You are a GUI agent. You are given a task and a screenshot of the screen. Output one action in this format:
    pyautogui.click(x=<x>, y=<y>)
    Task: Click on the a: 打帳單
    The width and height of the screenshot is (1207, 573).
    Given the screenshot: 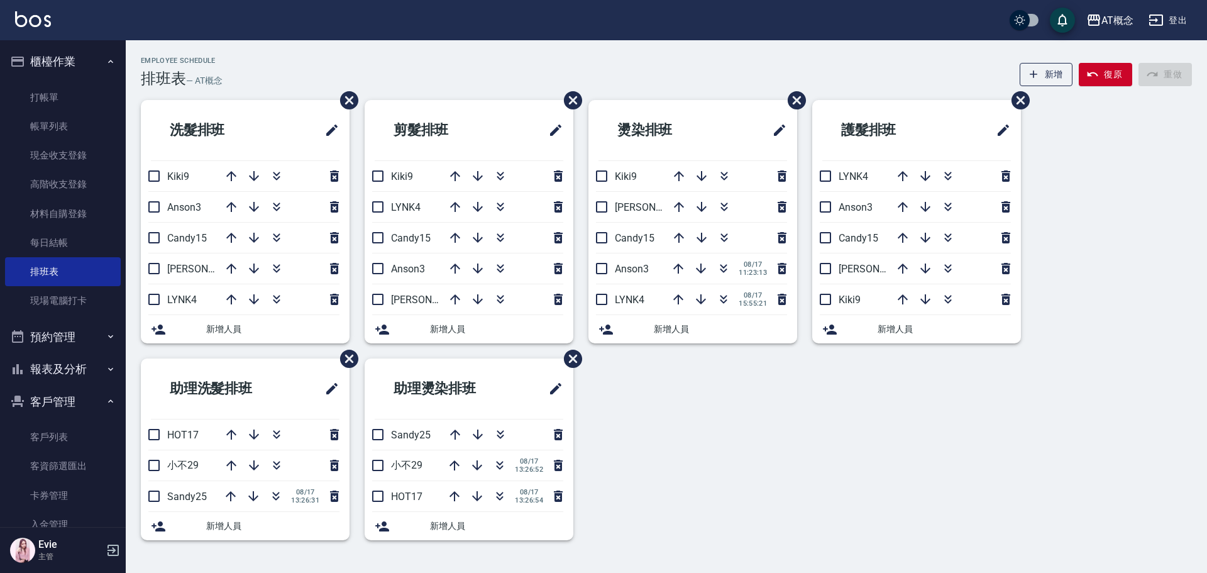 What is the action you would take?
    pyautogui.click(x=63, y=97)
    